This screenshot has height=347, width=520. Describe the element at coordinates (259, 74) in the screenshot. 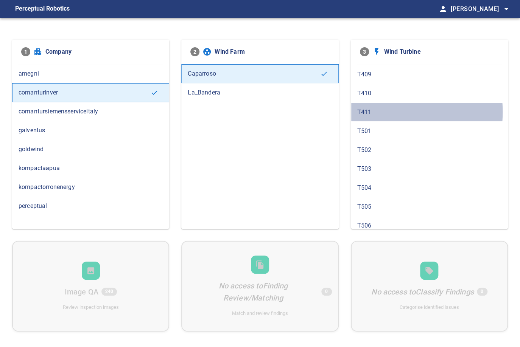

I see `div: Caparroso` at that location.